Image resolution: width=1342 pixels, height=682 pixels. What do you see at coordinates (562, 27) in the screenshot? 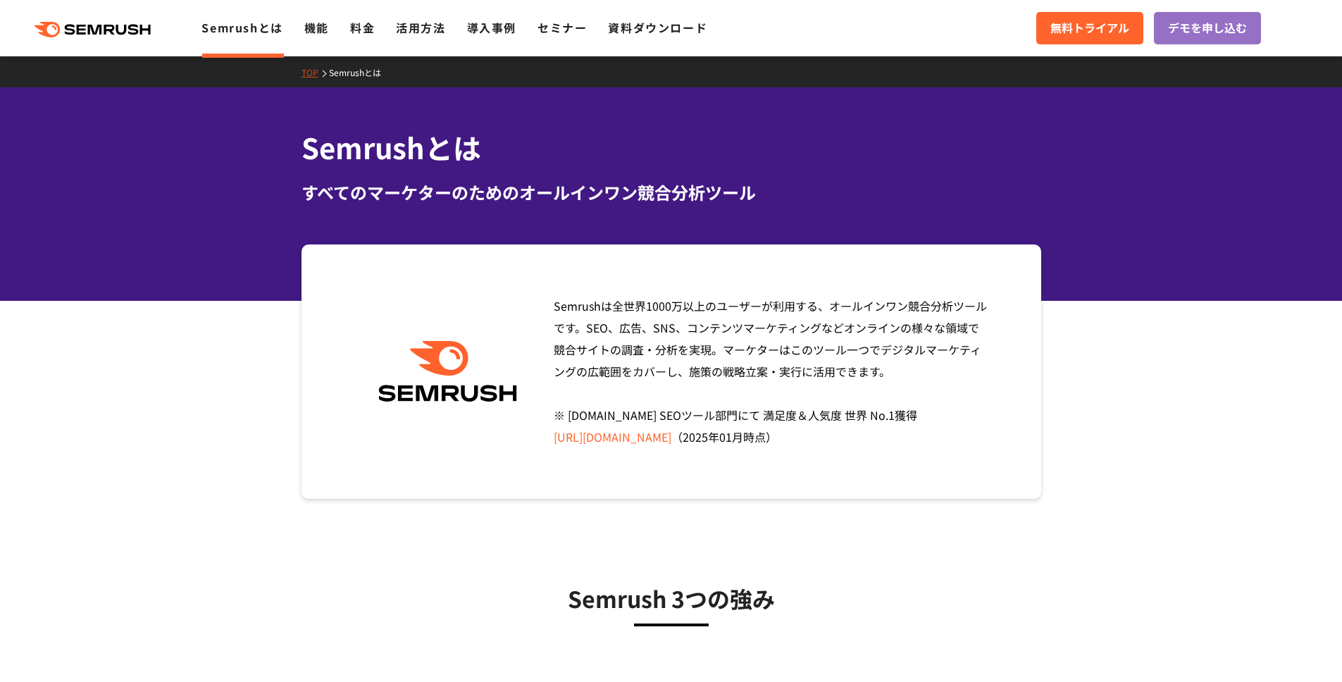
I see `a: セミナー` at bounding box center [562, 27].